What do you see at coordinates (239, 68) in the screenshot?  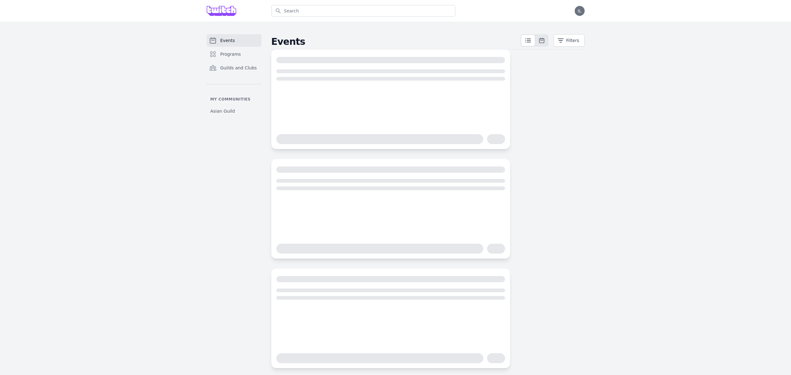 I see `span: Guilds and Clubs` at bounding box center [239, 68].